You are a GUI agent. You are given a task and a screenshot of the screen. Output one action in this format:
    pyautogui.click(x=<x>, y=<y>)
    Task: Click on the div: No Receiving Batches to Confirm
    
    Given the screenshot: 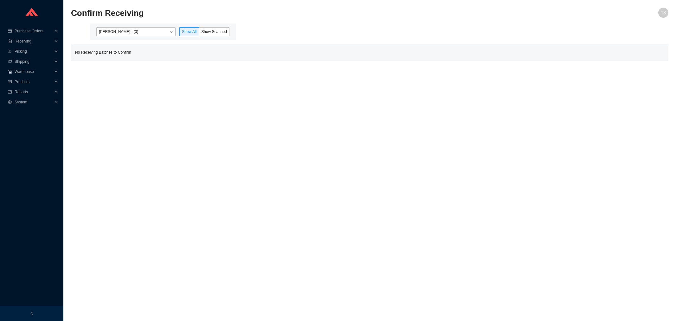 What is the action you would take?
    pyautogui.click(x=369, y=52)
    